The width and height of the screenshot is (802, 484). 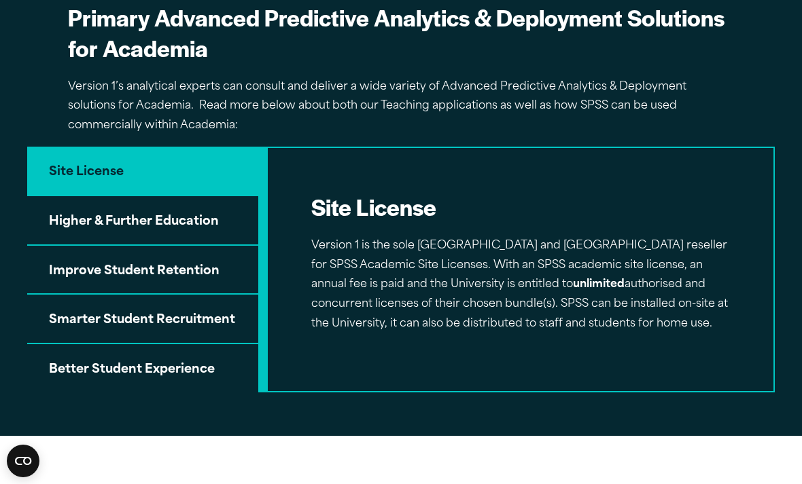 I want to click on button: Site License, so click(x=143, y=171).